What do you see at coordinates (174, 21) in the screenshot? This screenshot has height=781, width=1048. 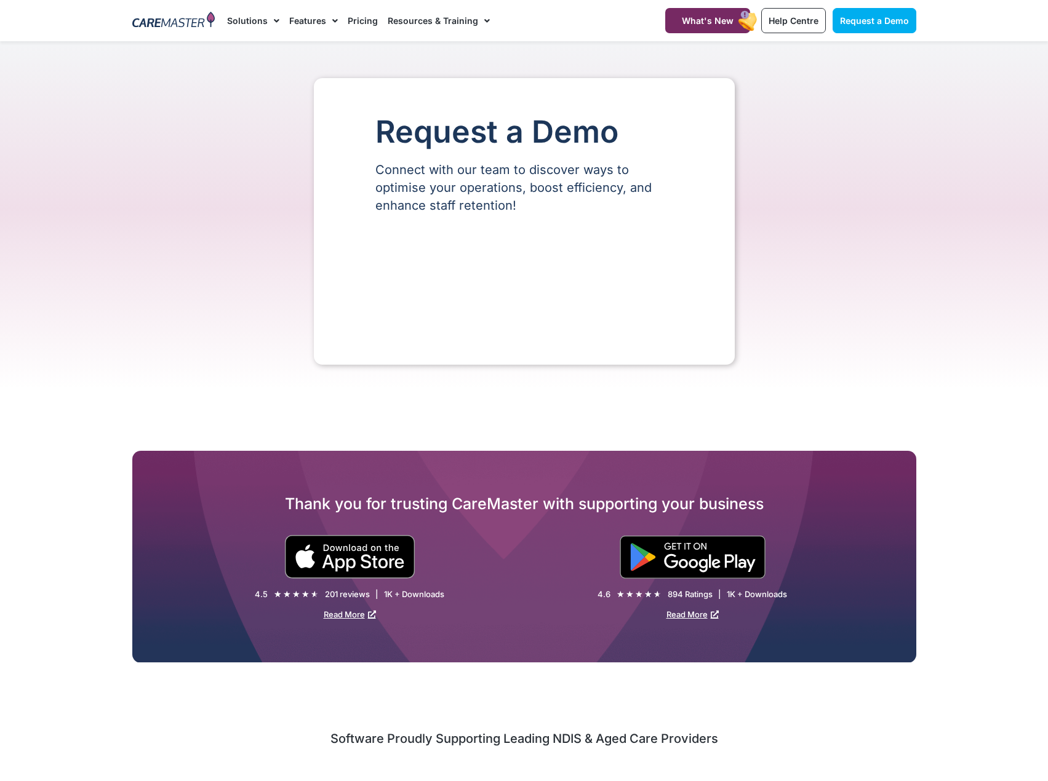 I see `img: CareMaster Logo` at bounding box center [174, 21].